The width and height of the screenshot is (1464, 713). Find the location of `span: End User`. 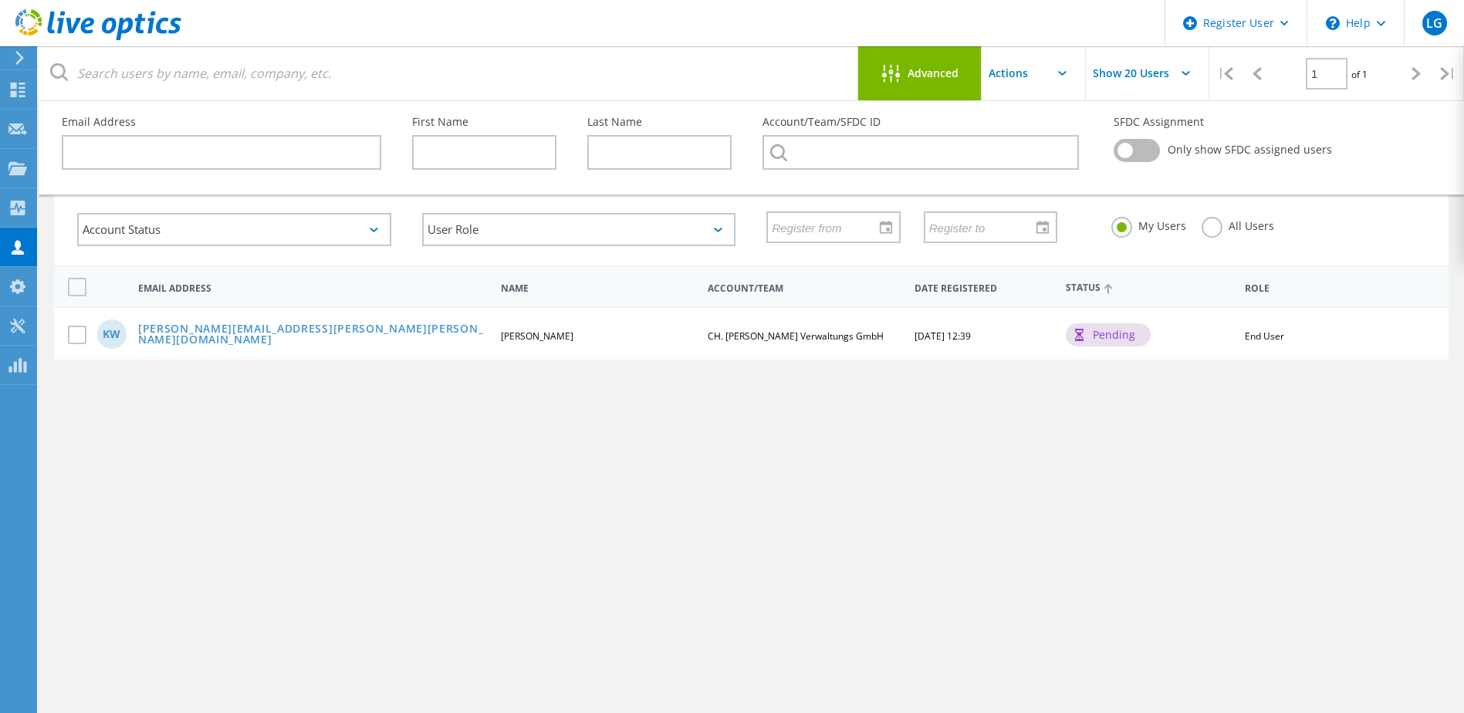

span: End User is located at coordinates (1264, 336).